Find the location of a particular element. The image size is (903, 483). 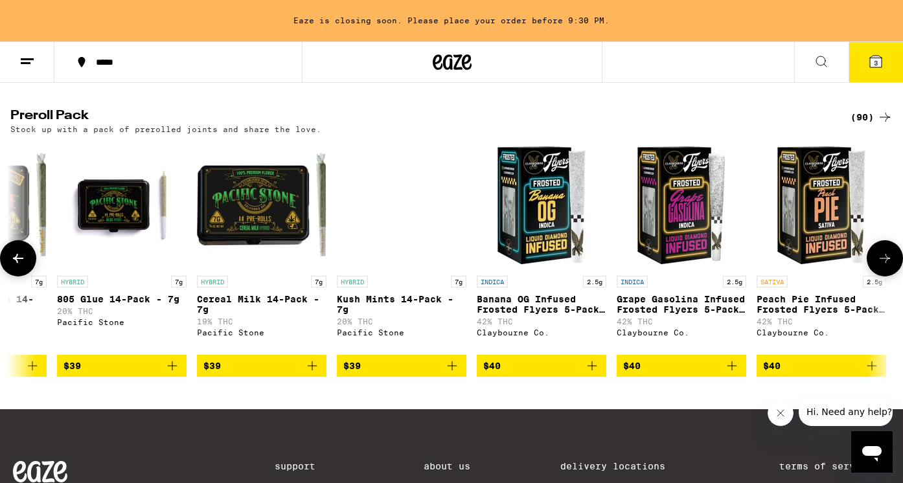

a: (90) is located at coordinates (871, 117).